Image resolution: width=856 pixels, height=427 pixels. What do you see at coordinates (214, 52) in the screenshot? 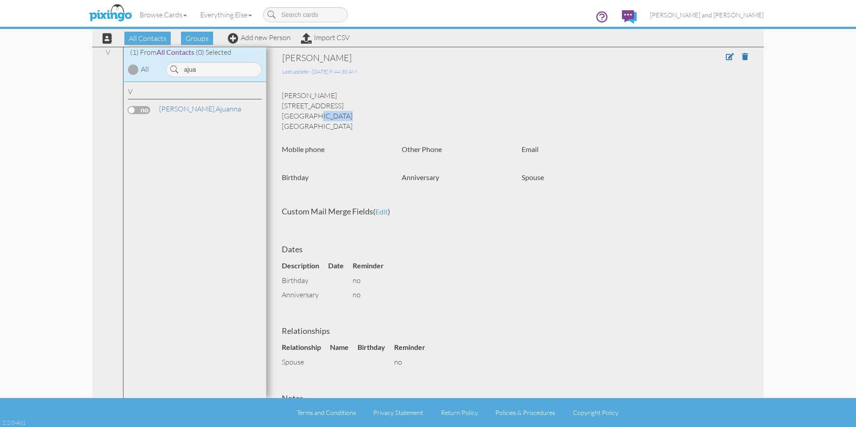
I see `span: (0) Selected` at bounding box center [214, 52].